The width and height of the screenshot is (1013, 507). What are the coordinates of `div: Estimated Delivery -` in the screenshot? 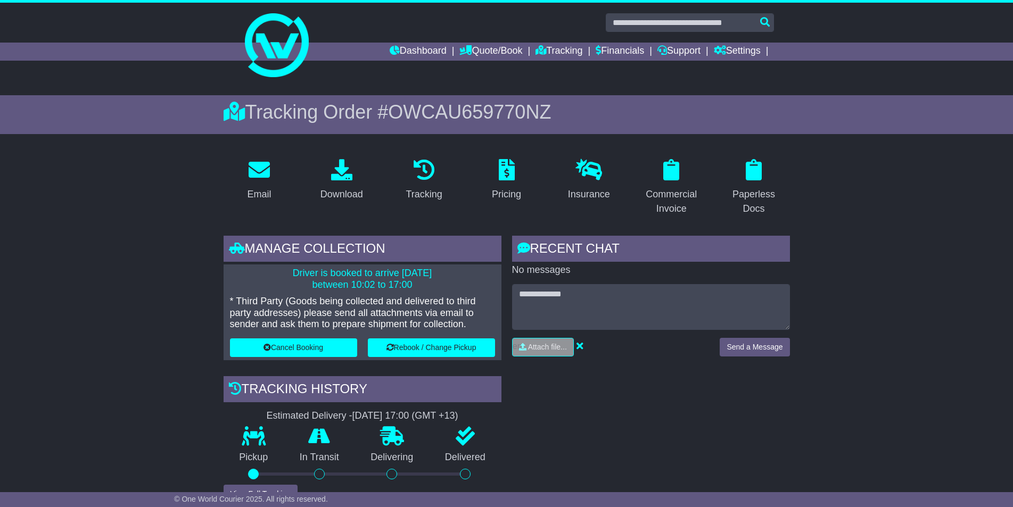 It's located at (362, 416).